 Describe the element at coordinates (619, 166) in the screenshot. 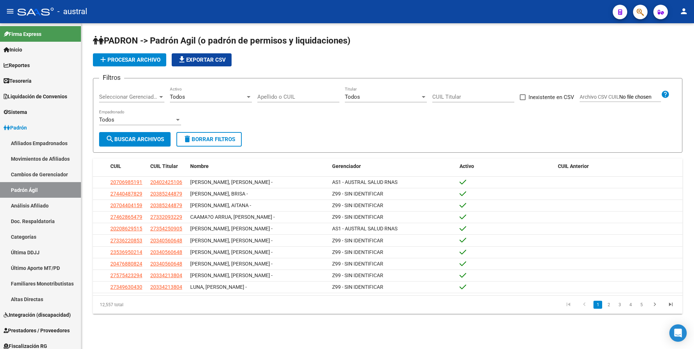

I see `datatable-header-cell: CUIL Anterior` at that location.